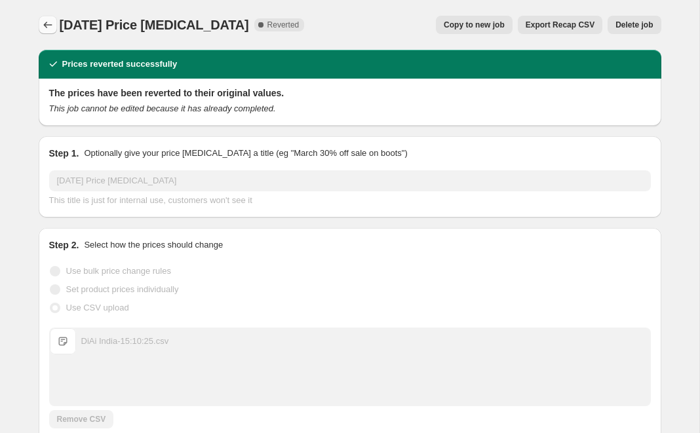 The height and width of the screenshot is (433, 700). I want to click on span: Set product prices individually, so click(123, 289).